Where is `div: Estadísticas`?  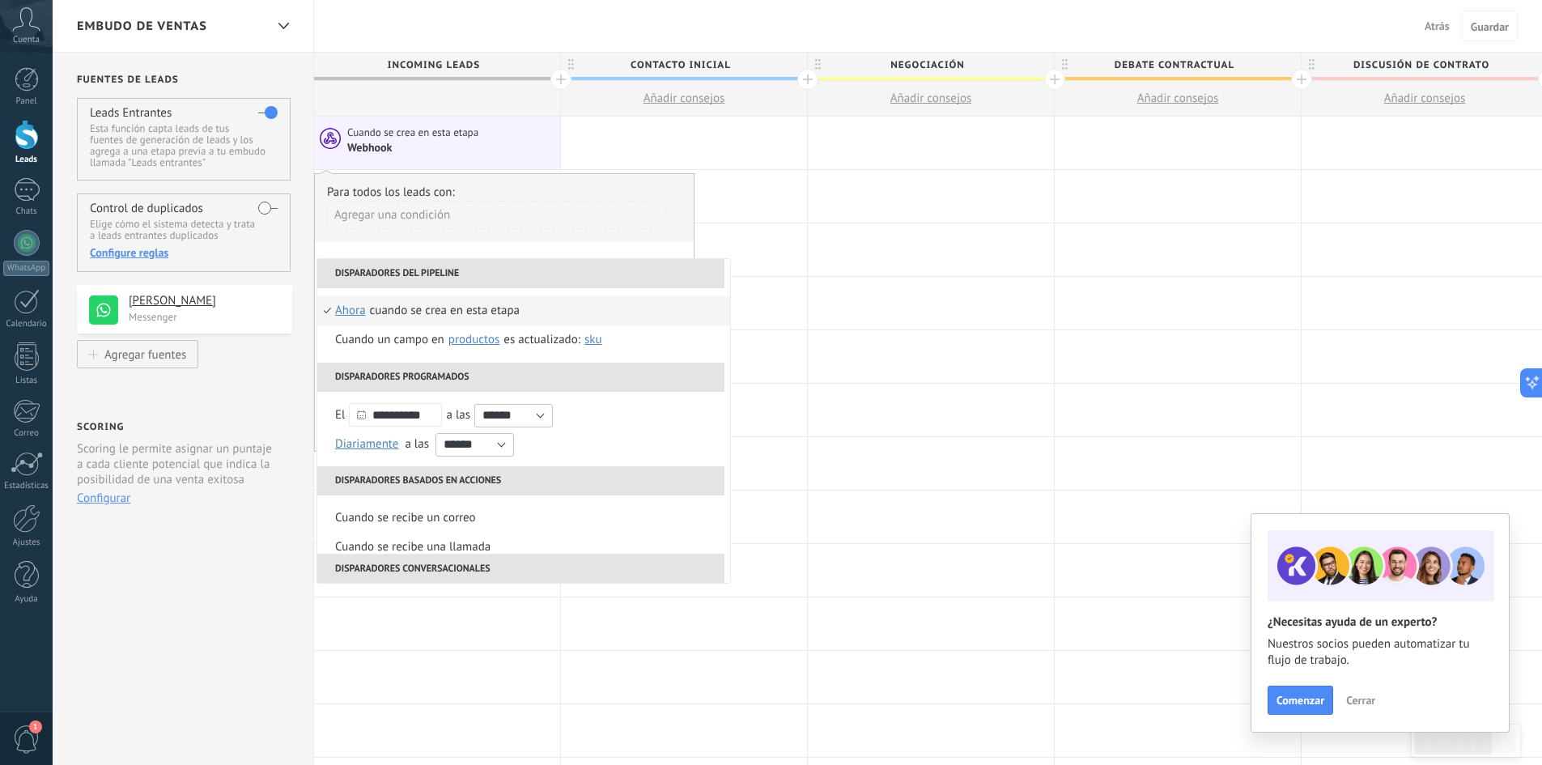 div: Estadísticas is located at coordinates (27, 486).